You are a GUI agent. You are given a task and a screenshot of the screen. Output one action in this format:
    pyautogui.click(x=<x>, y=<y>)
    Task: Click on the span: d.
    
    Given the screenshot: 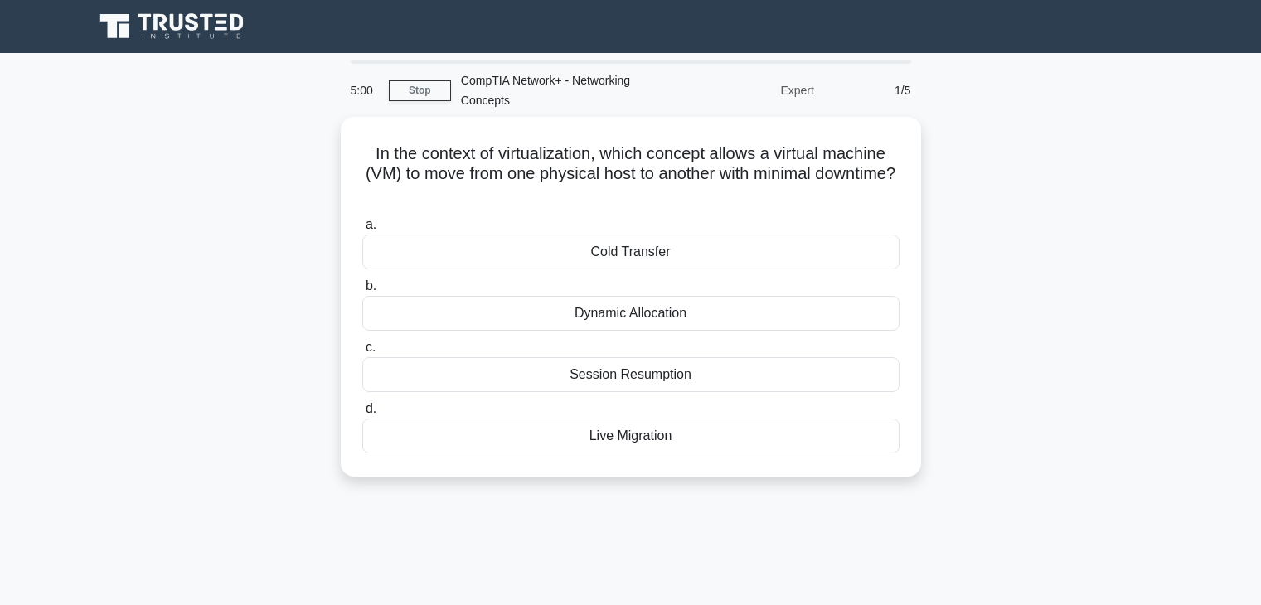 What is the action you would take?
    pyautogui.click(x=371, y=408)
    